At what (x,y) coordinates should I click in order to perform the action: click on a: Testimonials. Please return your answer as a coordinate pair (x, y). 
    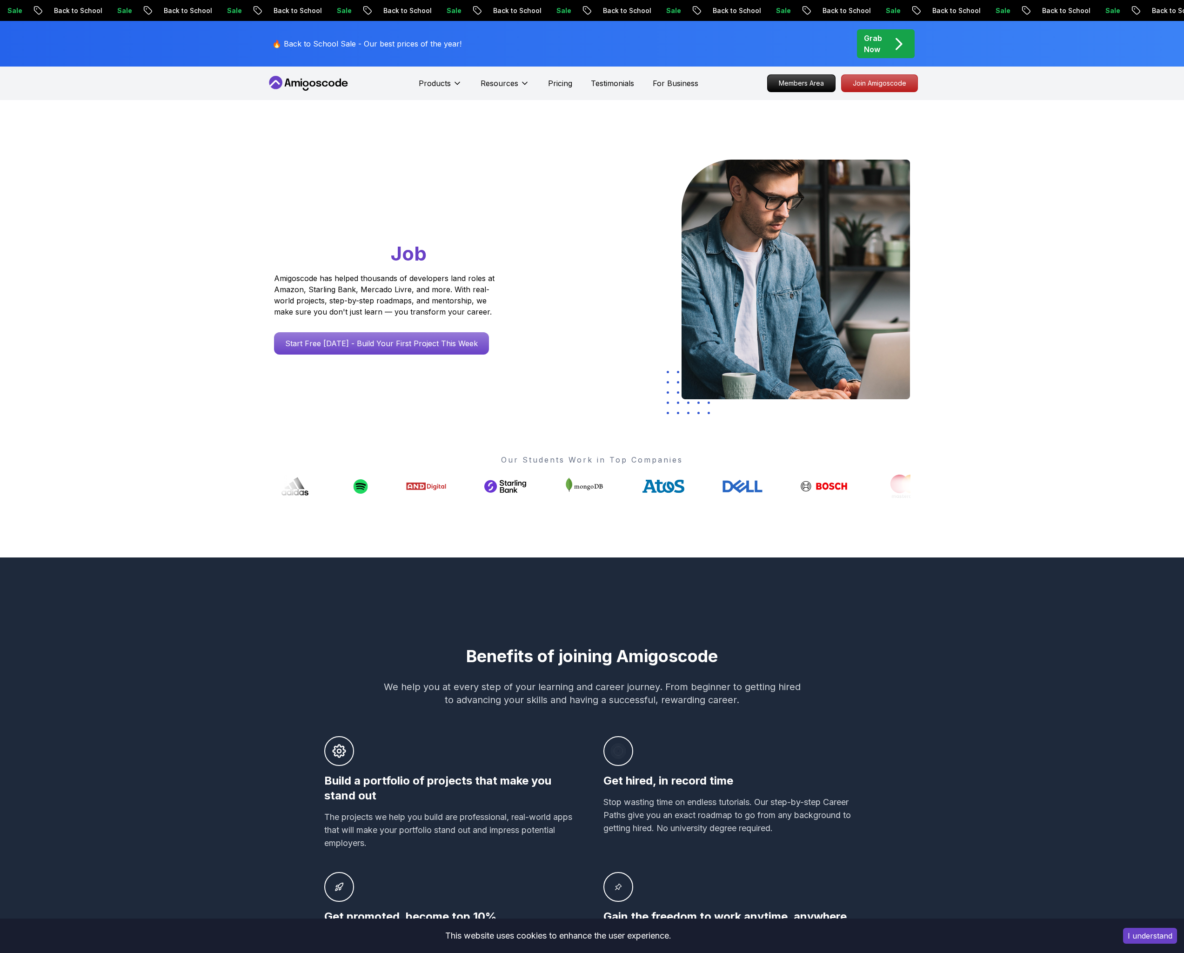
    Looking at the image, I should click on (612, 83).